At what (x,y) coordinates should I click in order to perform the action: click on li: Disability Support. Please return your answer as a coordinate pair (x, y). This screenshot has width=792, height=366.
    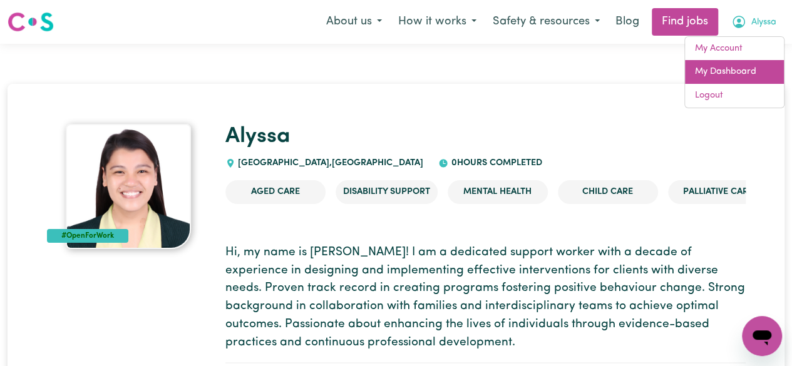
    Looking at the image, I should click on (386, 192).